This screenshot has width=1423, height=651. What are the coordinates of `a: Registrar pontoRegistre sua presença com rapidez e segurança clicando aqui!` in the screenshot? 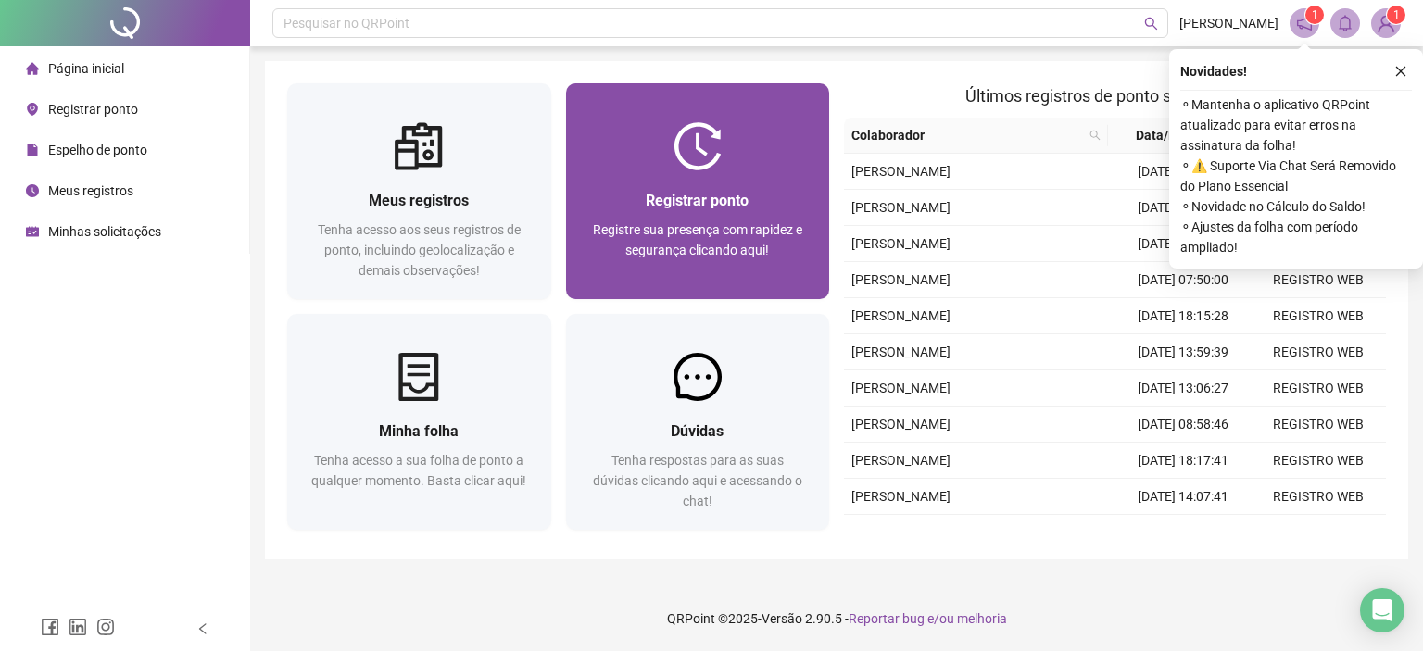 It's located at (698, 191).